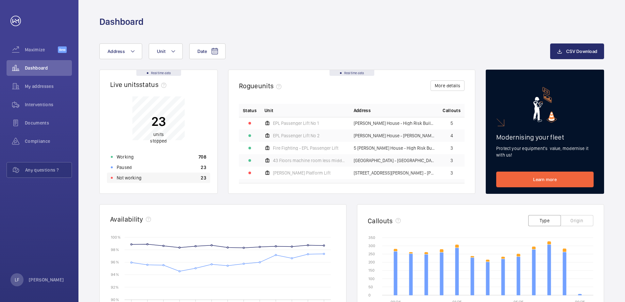 The width and height of the screenshot is (625, 302). Describe the element at coordinates (451, 110) in the screenshot. I see `span: Callouts` at that location.